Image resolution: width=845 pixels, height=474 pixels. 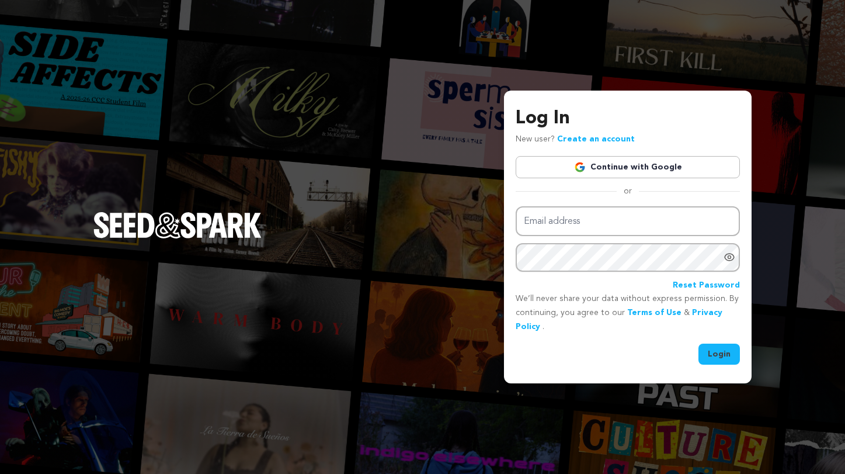 I want to click on button: Login, so click(x=719, y=354).